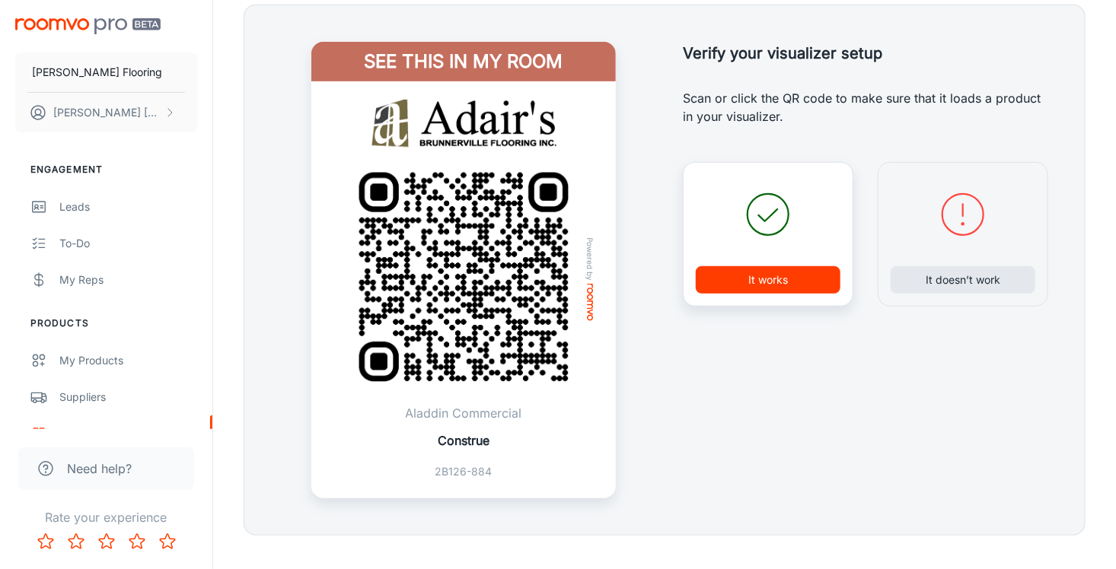  Describe the element at coordinates (167, 542) in the screenshot. I see `button: Rate 5 star` at that location.